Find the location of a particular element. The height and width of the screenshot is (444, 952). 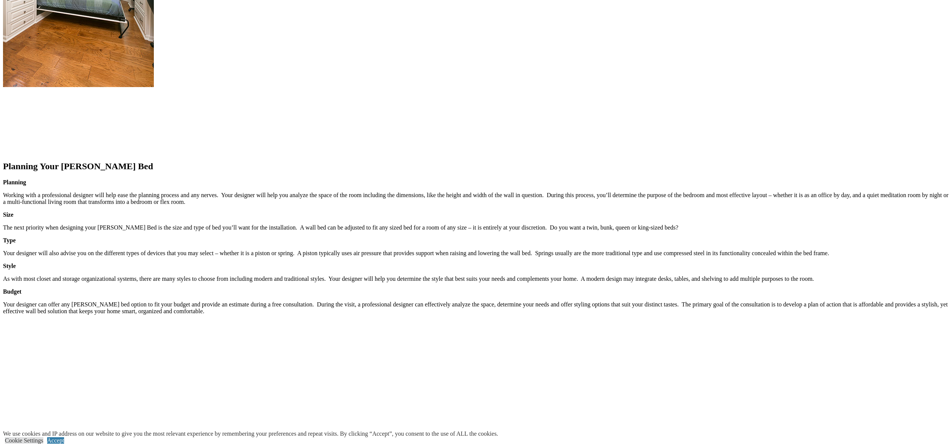

strong: Planning is located at coordinates (14, 182).